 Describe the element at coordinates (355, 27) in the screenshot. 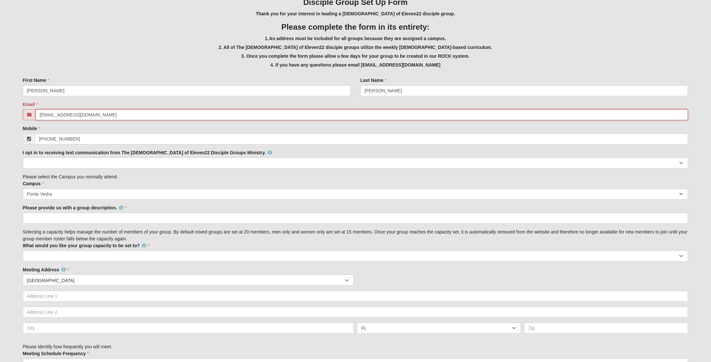

I see `h3: Please complete the form in its entirety:` at that location.